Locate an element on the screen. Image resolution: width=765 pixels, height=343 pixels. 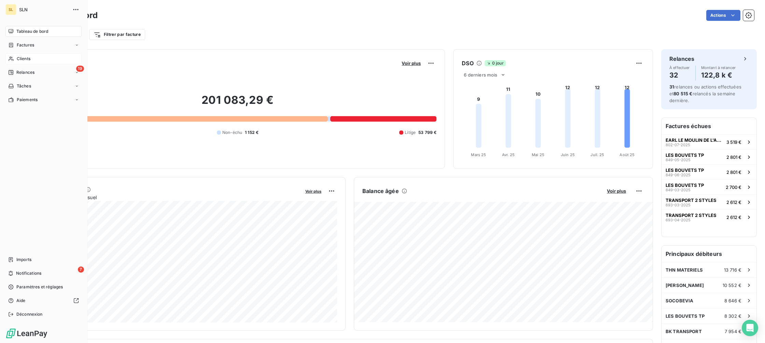
h2: 201 083,29 € is located at coordinates (237, 104).